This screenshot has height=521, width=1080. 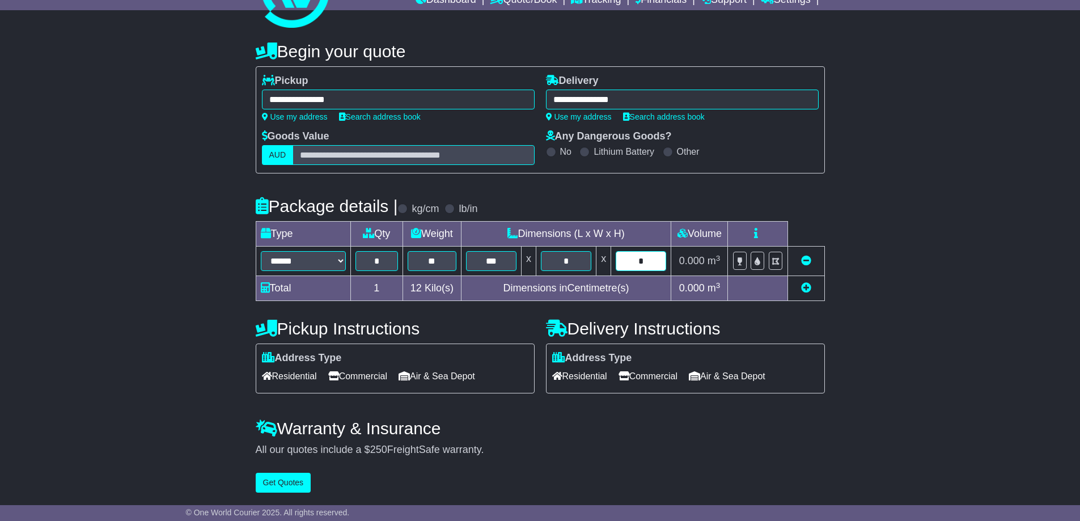 I want to click on label: Any Dangerous Goods?, so click(x=609, y=137).